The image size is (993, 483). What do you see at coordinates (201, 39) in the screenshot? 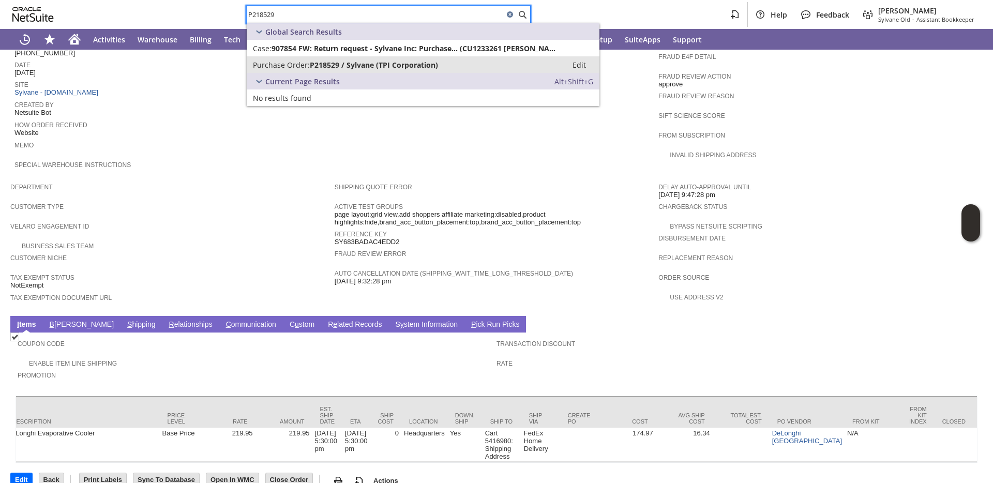
I see `a: Billing` at bounding box center [201, 39].